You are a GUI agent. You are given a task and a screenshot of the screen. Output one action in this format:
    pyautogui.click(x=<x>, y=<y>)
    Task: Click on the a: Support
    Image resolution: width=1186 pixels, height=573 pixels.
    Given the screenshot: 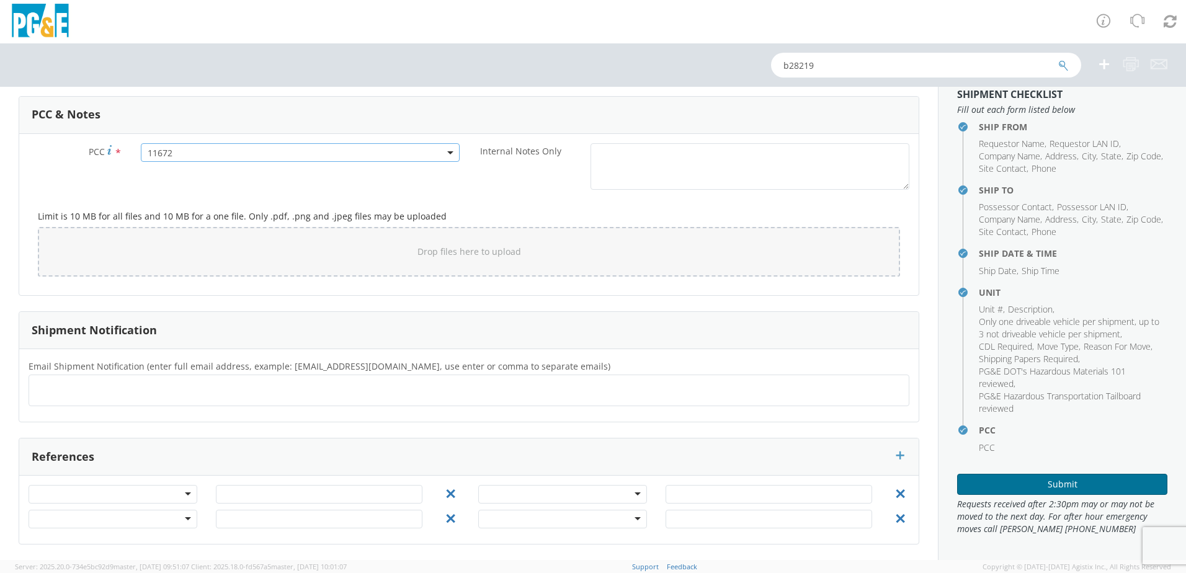 What is the action you would take?
    pyautogui.click(x=645, y=566)
    